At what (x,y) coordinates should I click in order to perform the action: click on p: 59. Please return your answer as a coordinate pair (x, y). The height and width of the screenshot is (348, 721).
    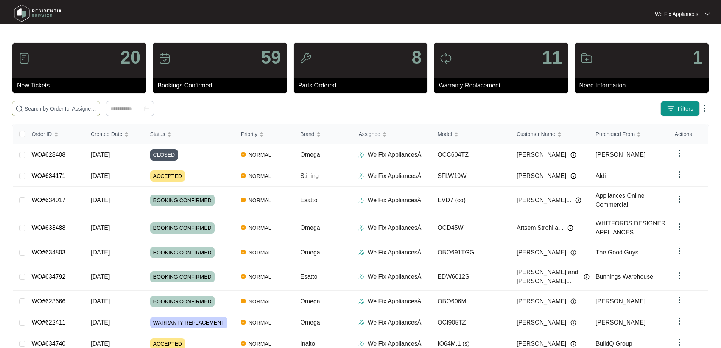
    Looking at the image, I should click on (271, 58).